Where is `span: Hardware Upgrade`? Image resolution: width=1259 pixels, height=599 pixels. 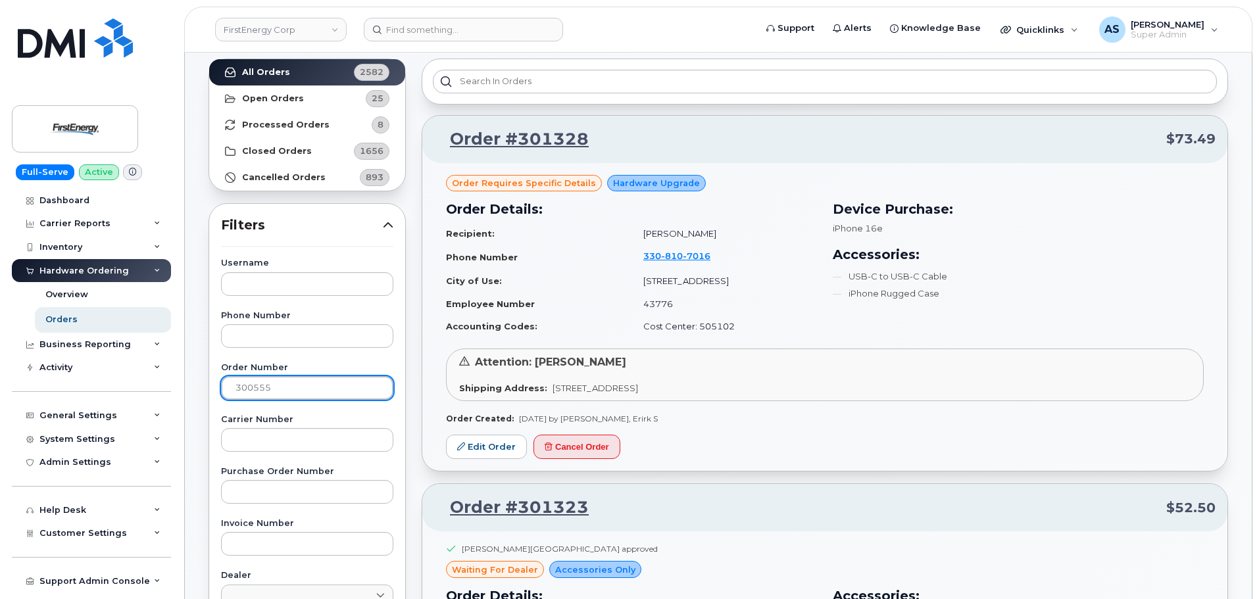 span: Hardware Upgrade is located at coordinates (656, 183).